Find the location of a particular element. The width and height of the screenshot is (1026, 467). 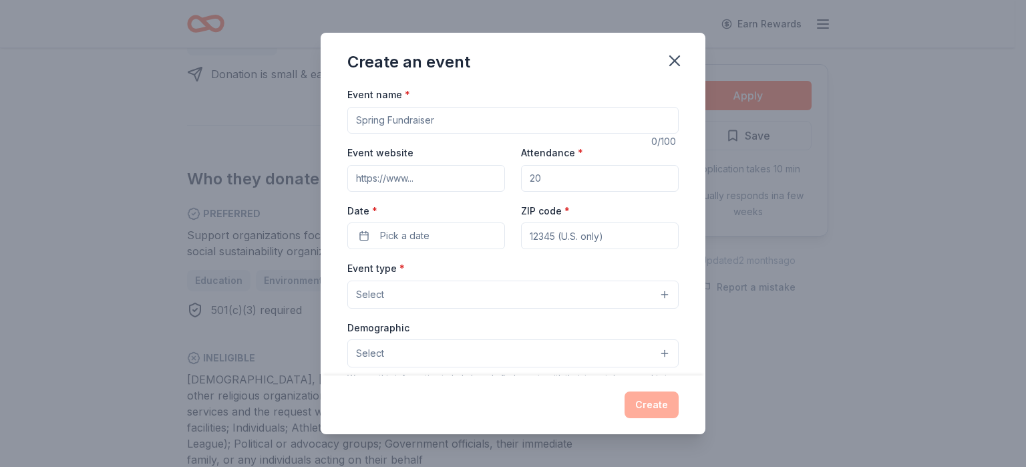

input: https://www... is located at coordinates (426, 178).